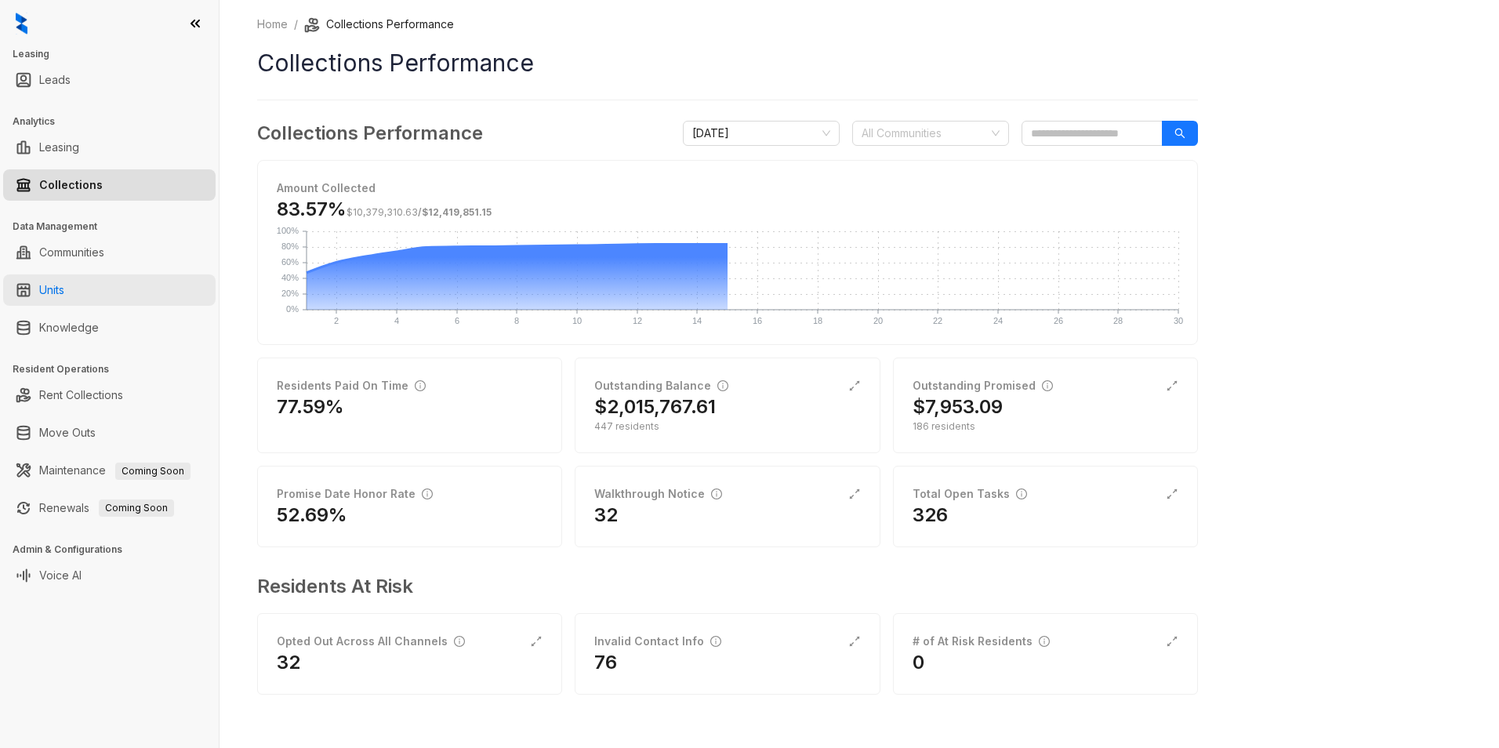 Image resolution: width=1499 pixels, height=748 pixels. What do you see at coordinates (697, 321) in the screenshot?
I see `text: 14` at bounding box center [697, 321].